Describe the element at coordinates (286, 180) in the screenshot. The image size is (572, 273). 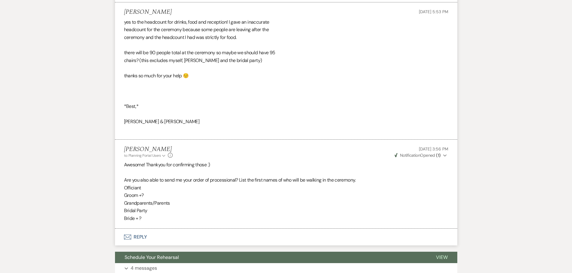
I see `p: Are you also able to send me your order of processional? List the first names of who will be walk...` at that location.